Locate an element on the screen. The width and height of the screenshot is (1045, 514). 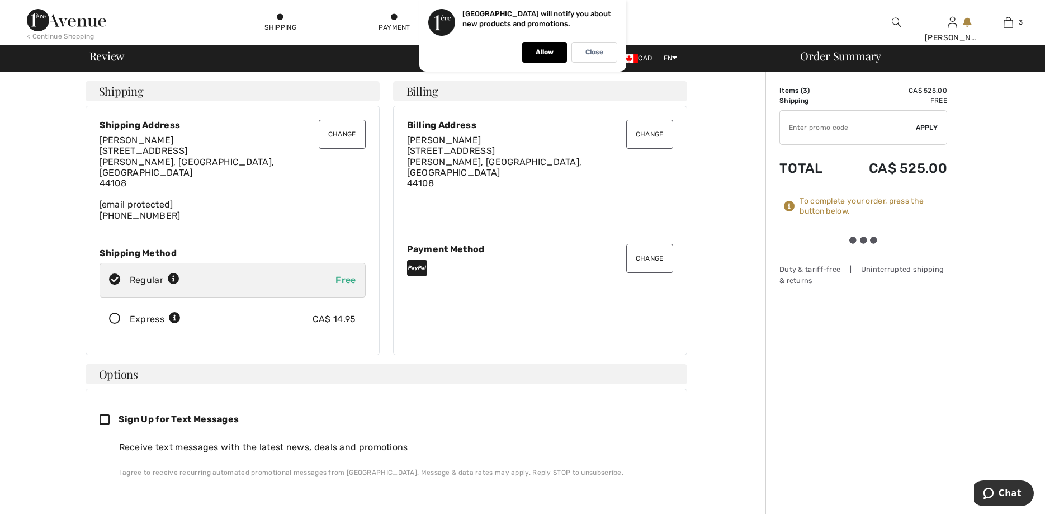
td: Free is located at coordinates (893, 101).